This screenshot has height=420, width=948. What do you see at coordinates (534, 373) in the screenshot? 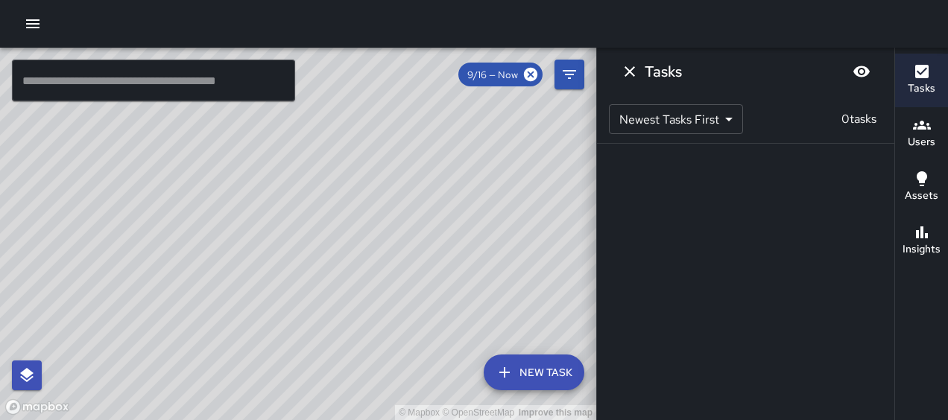
I see `button: New Task` at bounding box center [534, 373].